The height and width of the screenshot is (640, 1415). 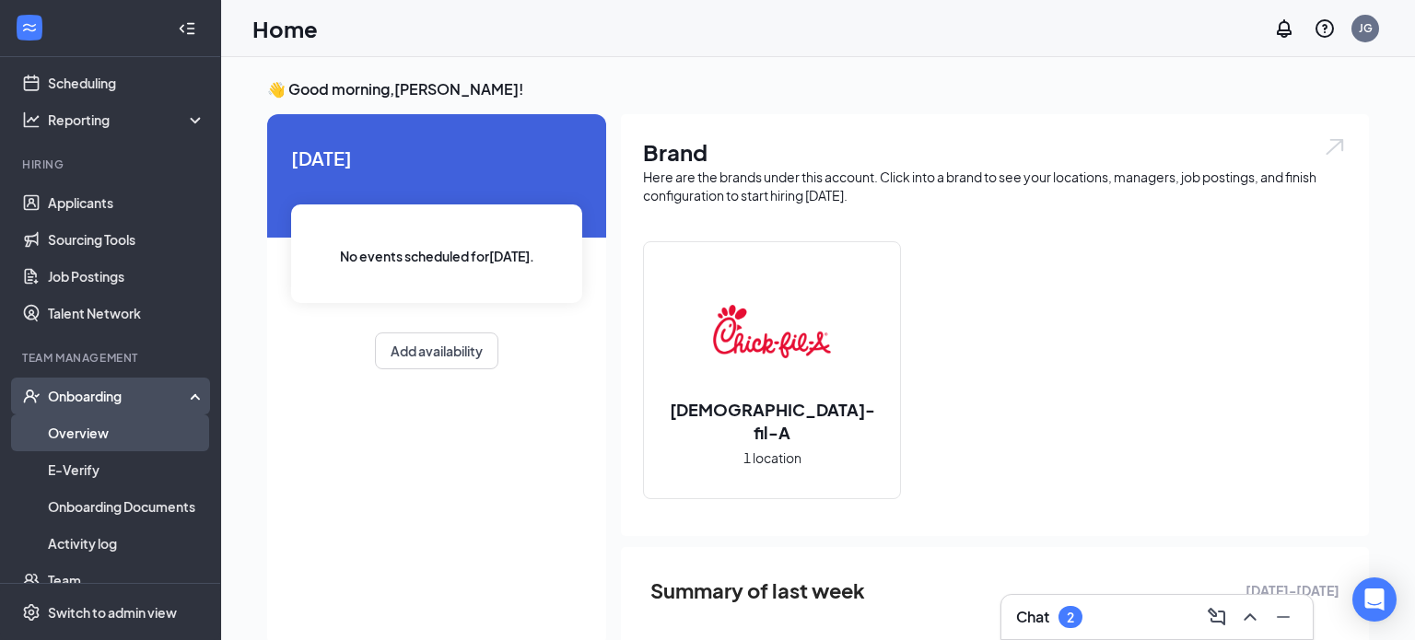 I want to click on button: ChevronUp, so click(x=1250, y=617).